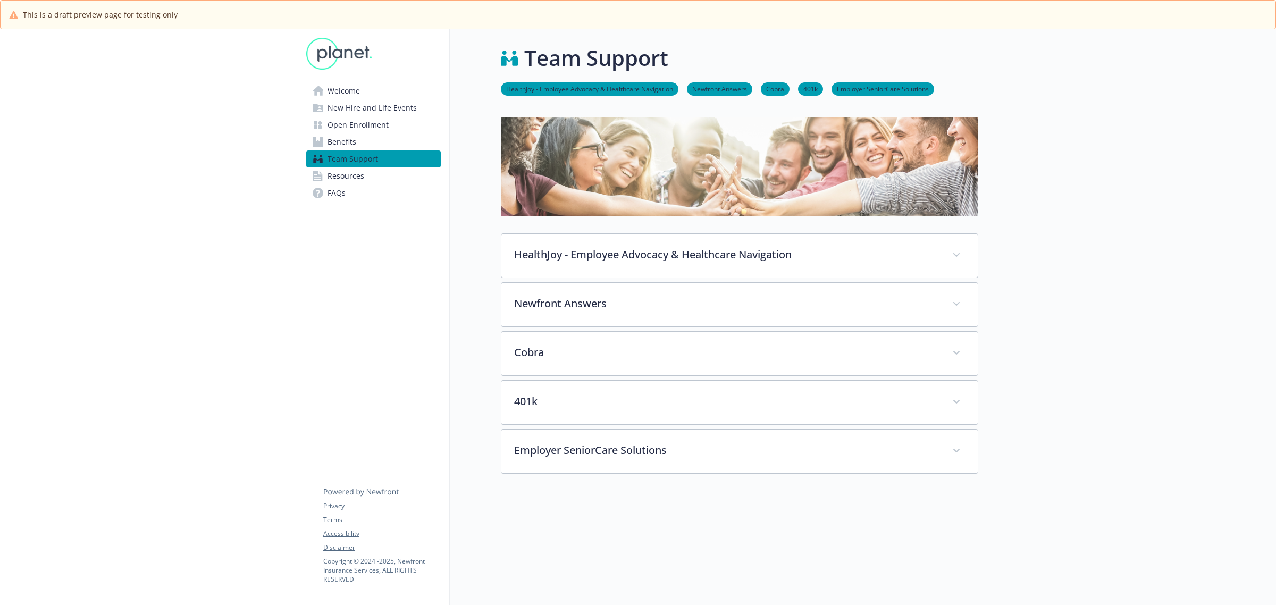  What do you see at coordinates (373, 159) in the screenshot?
I see `a: Team Support` at bounding box center [373, 159].